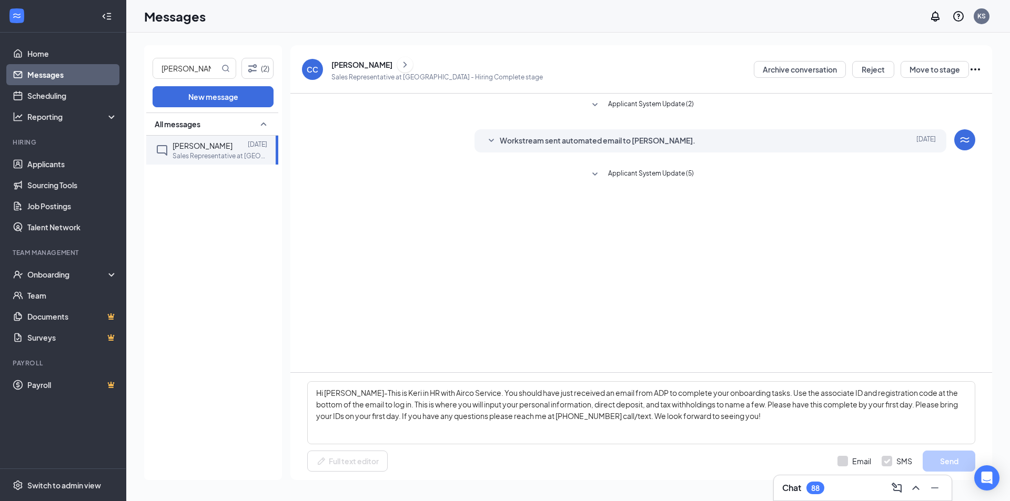 This screenshot has height=501, width=1010. I want to click on button: ChevronUp, so click(916, 488).